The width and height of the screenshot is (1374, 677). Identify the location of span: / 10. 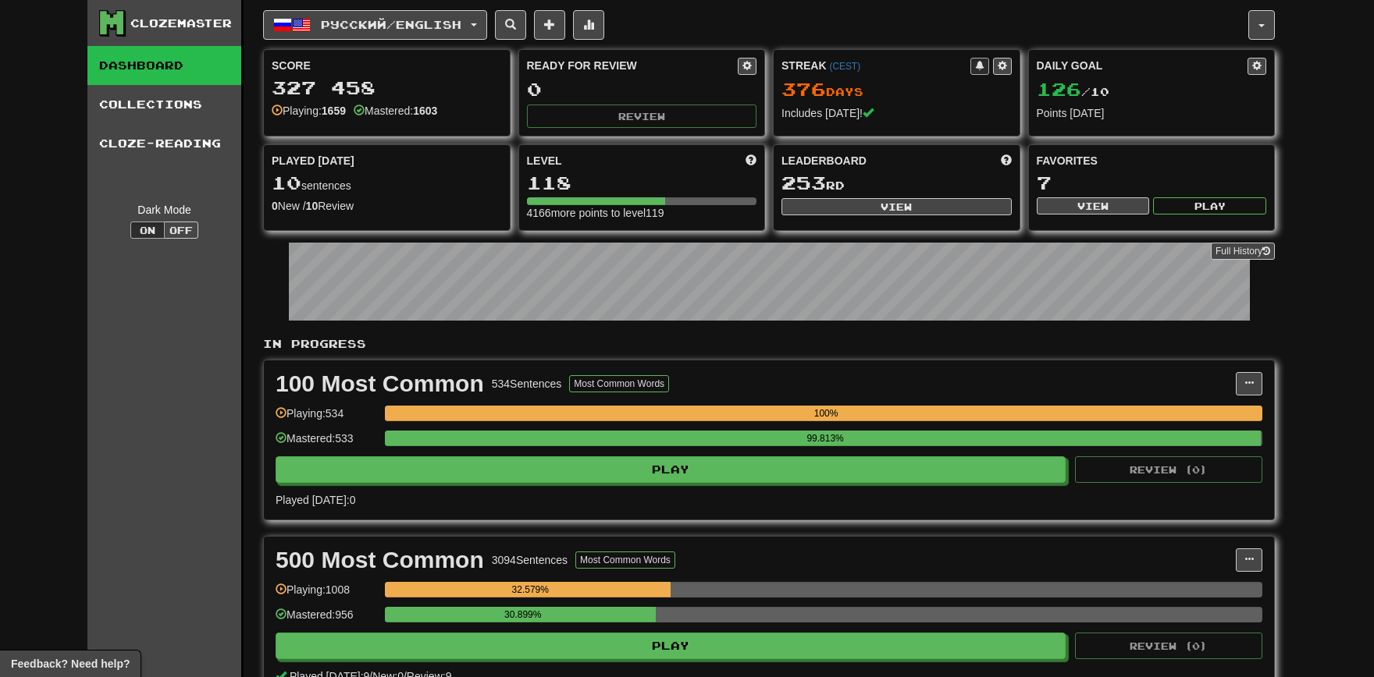
(1072, 91).